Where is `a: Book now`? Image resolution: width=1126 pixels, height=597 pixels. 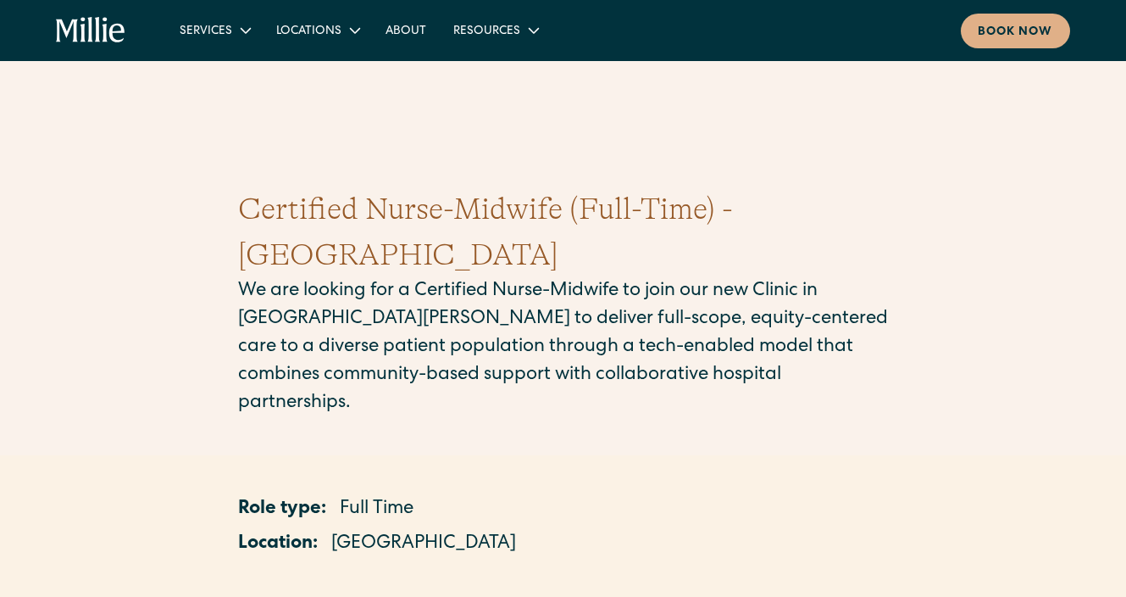
a: Book now is located at coordinates (1015, 31).